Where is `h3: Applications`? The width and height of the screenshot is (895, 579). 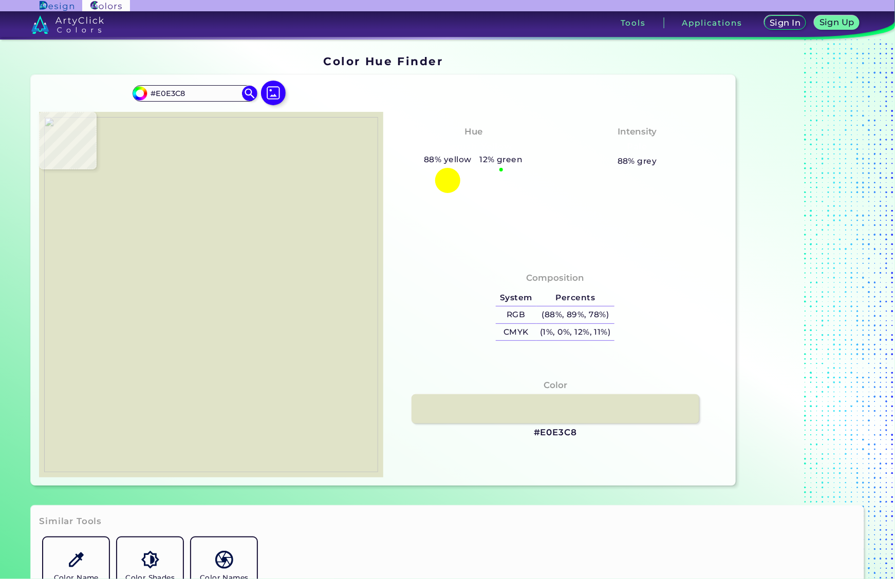
h3: Applications is located at coordinates (712, 23).